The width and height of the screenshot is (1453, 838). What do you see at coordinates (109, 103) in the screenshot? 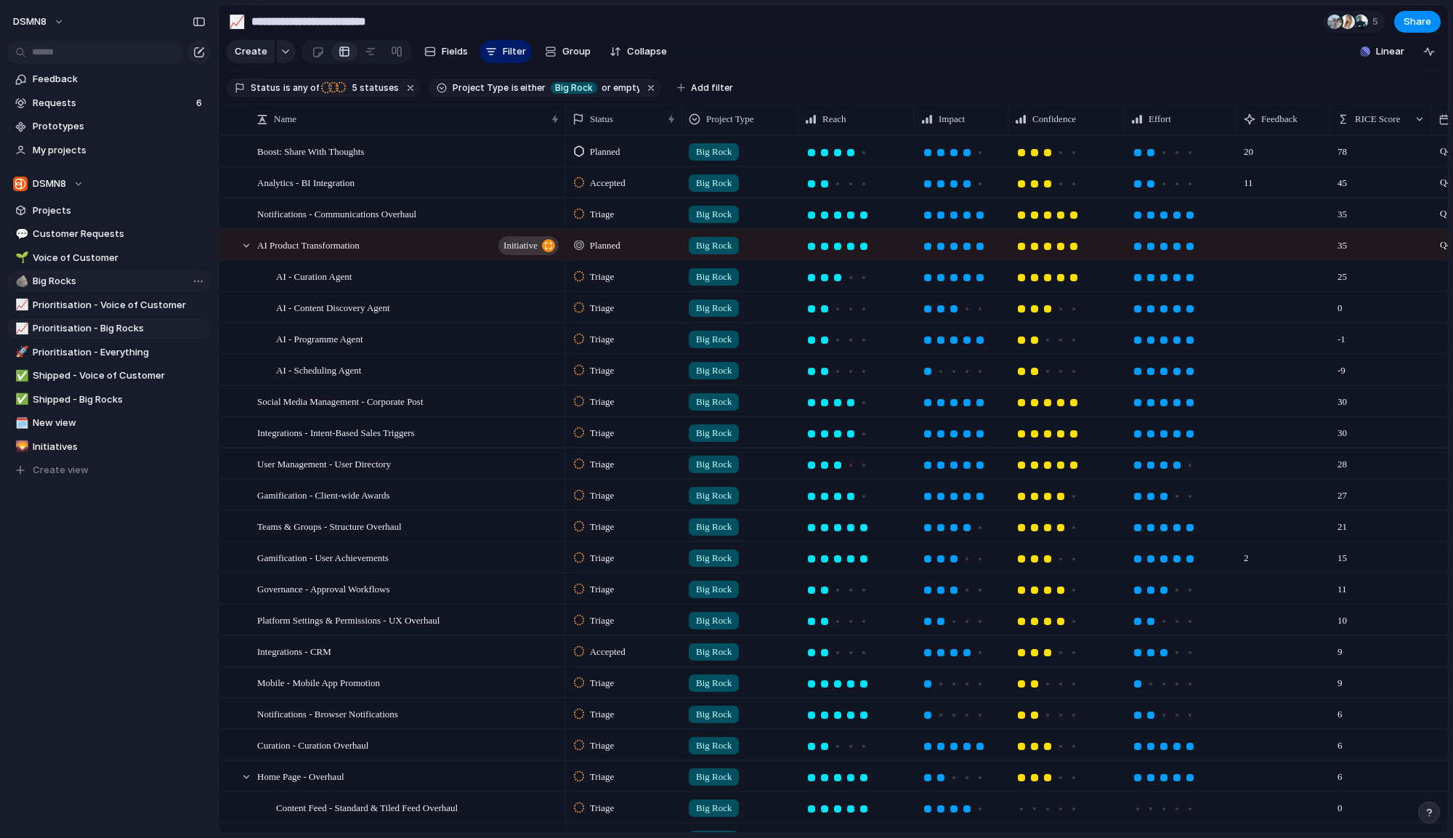
I see `a: Requests6` at bounding box center [109, 103].